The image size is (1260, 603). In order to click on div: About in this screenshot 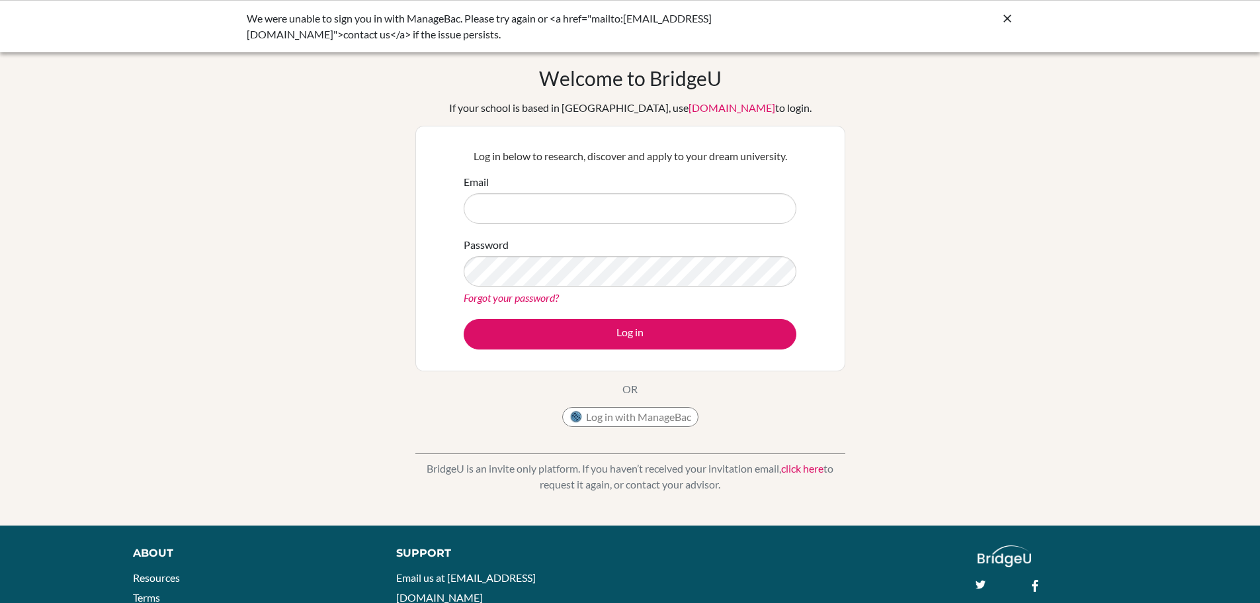, I will do `click(249, 553)`.